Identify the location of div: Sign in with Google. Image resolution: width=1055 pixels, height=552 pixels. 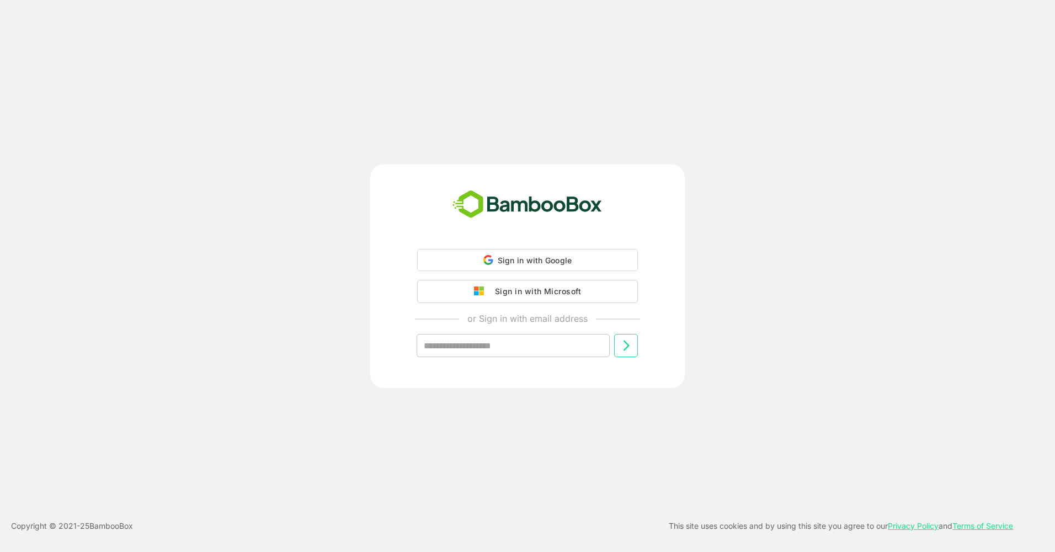
(527, 260).